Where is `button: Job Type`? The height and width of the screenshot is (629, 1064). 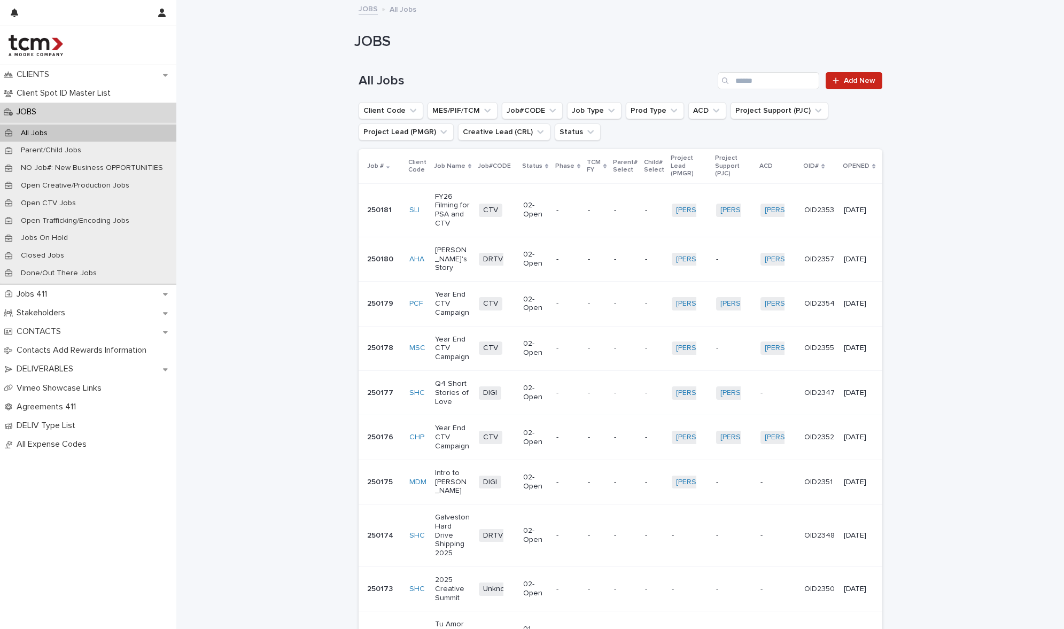
button: Job Type is located at coordinates (594, 111).